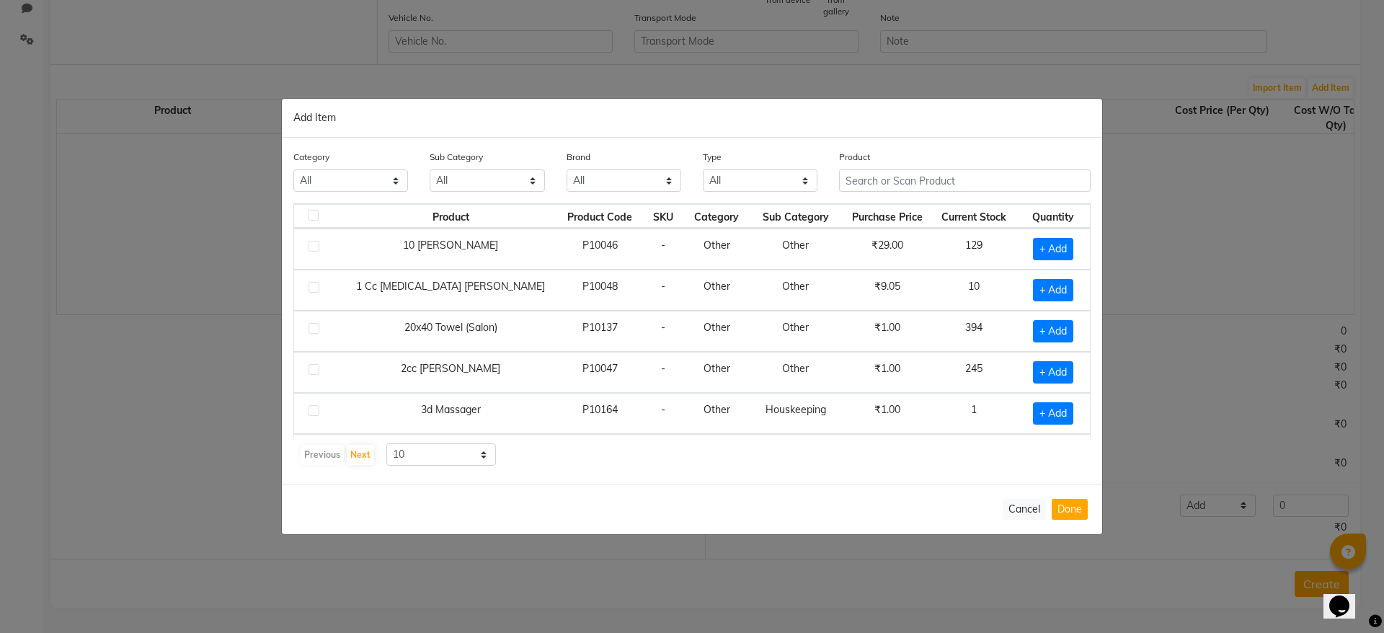  Describe the element at coordinates (712, 157) in the screenshot. I see `label: Type` at that location.